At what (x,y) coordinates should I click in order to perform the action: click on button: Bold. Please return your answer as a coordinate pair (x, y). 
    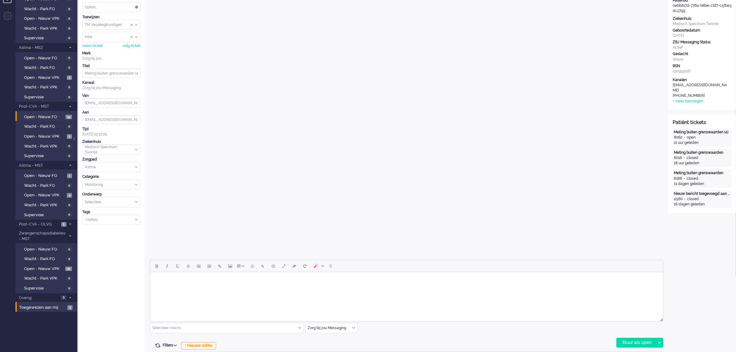
    Looking at the image, I should click on (157, 266).